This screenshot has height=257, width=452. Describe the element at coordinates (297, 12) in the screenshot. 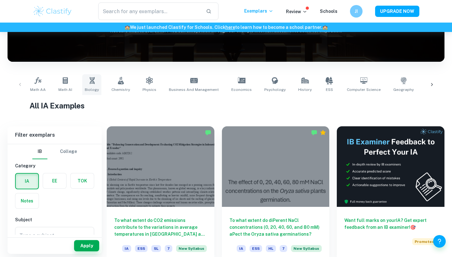

I see `p: Review` at that location.